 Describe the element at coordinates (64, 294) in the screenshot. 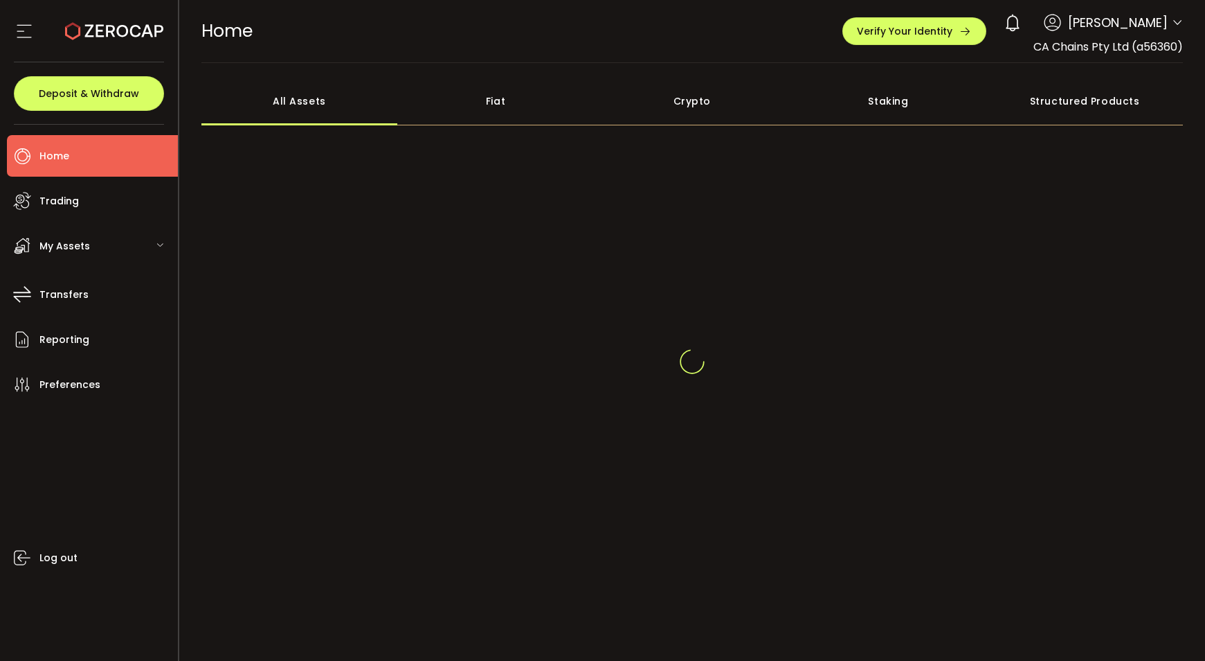

I see `span: Transfers` at that location.